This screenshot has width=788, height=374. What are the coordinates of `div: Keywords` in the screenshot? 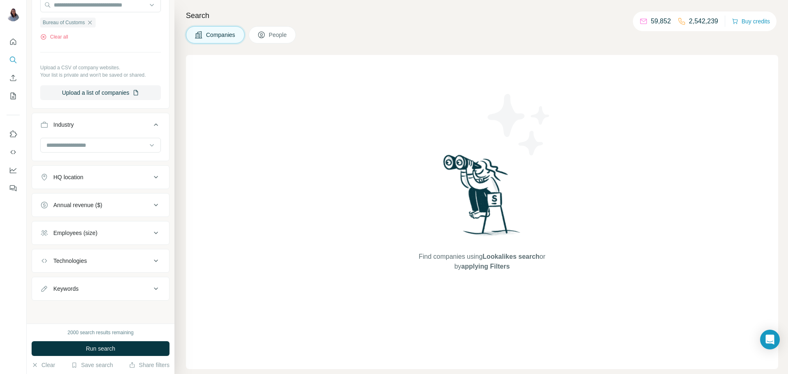 It's located at (66, 289).